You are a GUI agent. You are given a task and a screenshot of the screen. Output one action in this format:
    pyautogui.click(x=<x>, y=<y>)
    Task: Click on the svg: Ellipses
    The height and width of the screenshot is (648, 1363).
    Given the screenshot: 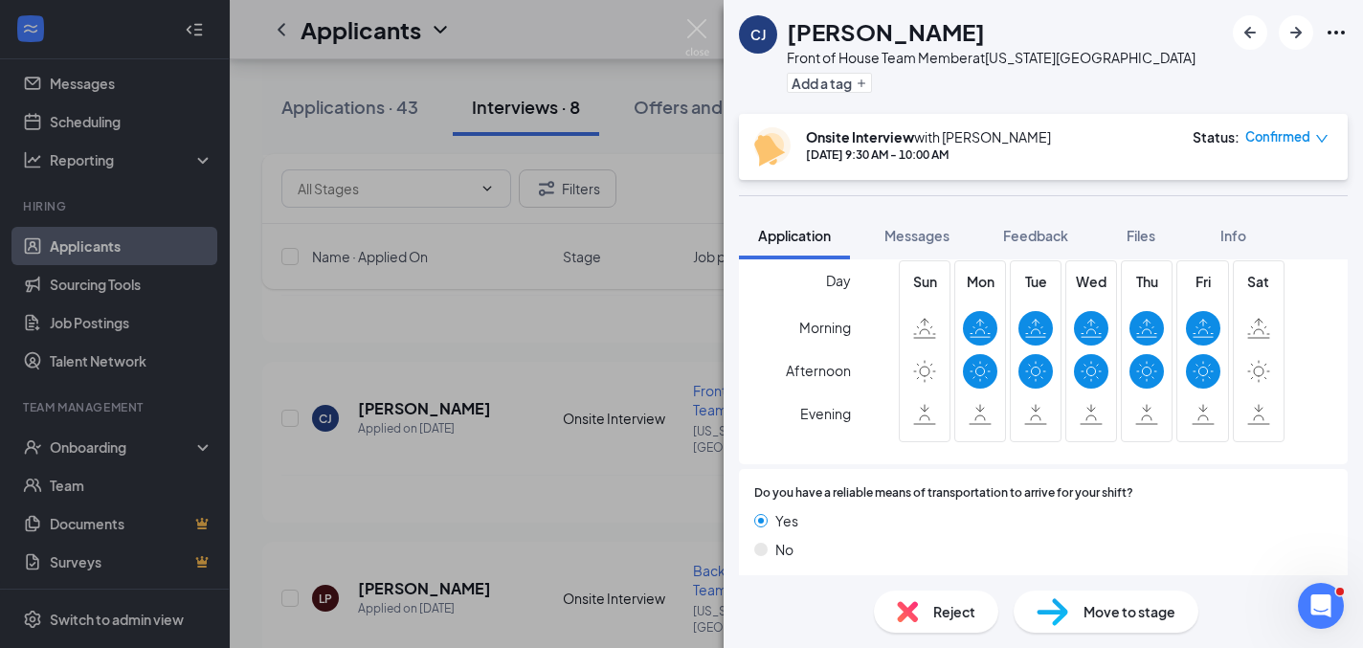 What is the action you would take?
    pyautogui.click(x=1336, y=33)
    